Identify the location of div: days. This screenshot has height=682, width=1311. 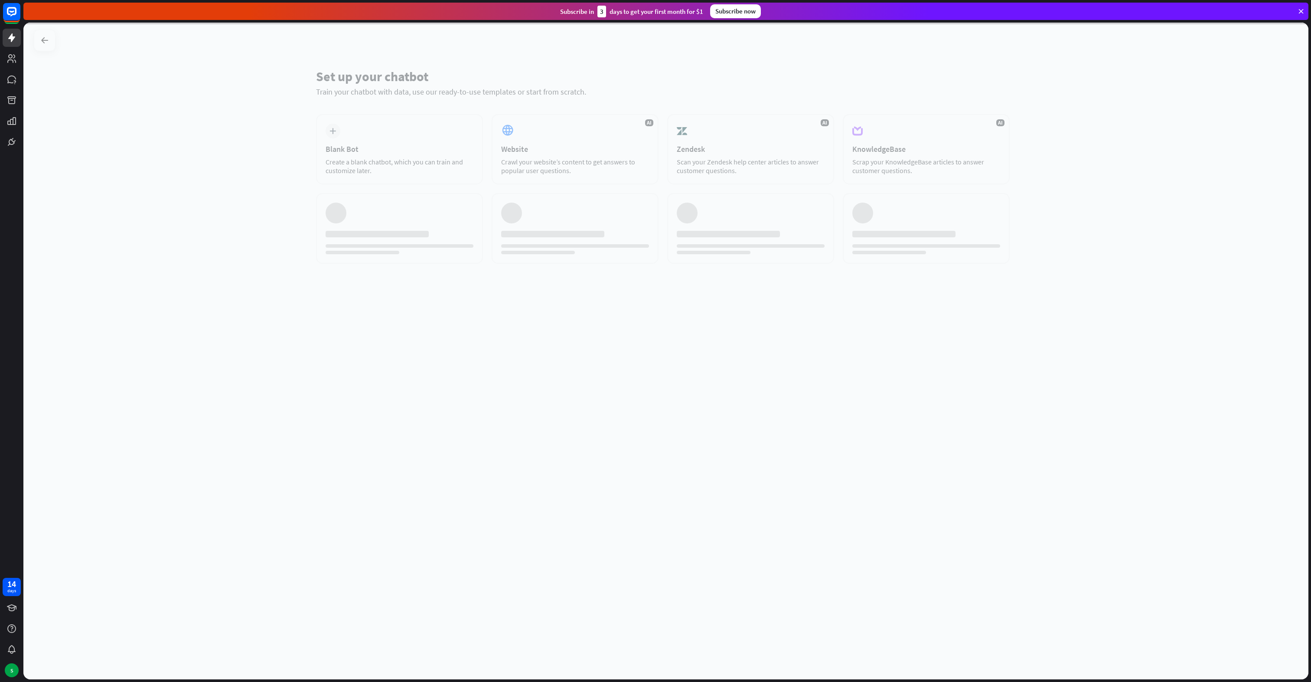
(12, 590).